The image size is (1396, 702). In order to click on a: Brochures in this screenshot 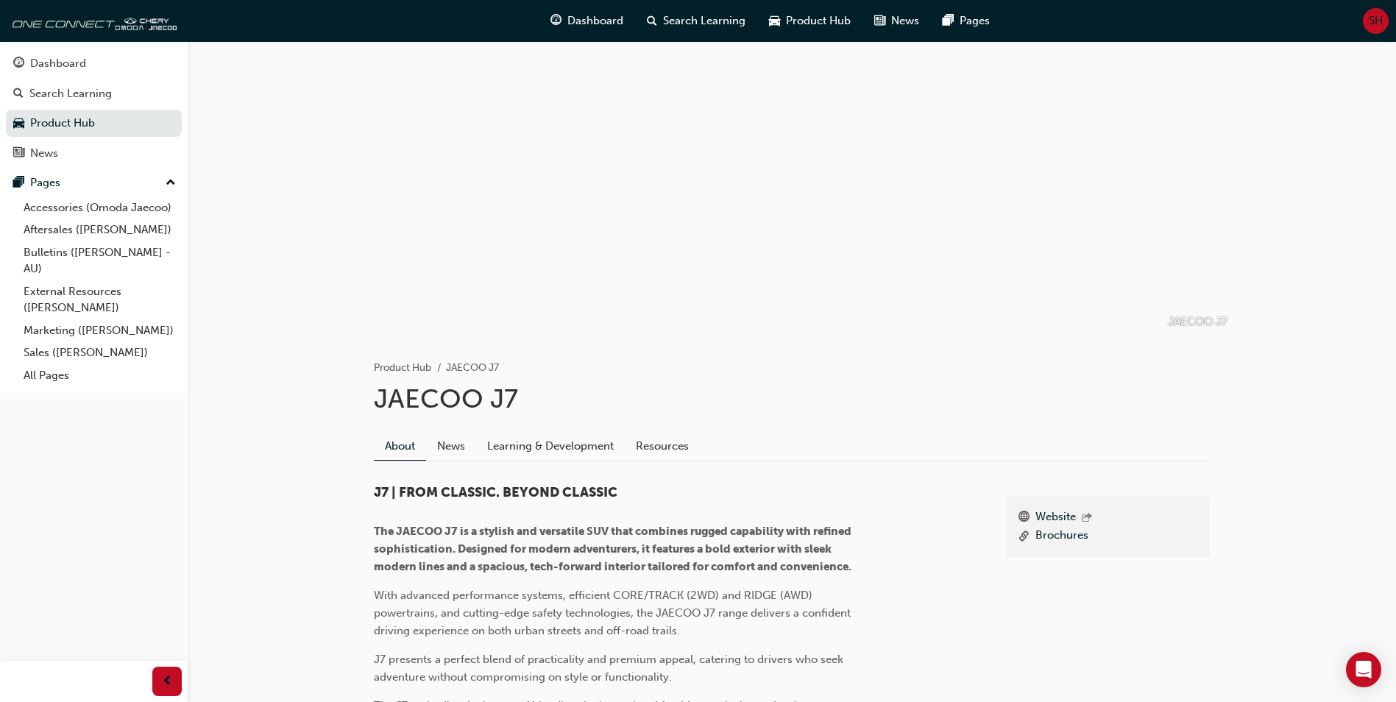, I will do `click(1062, 536)`.